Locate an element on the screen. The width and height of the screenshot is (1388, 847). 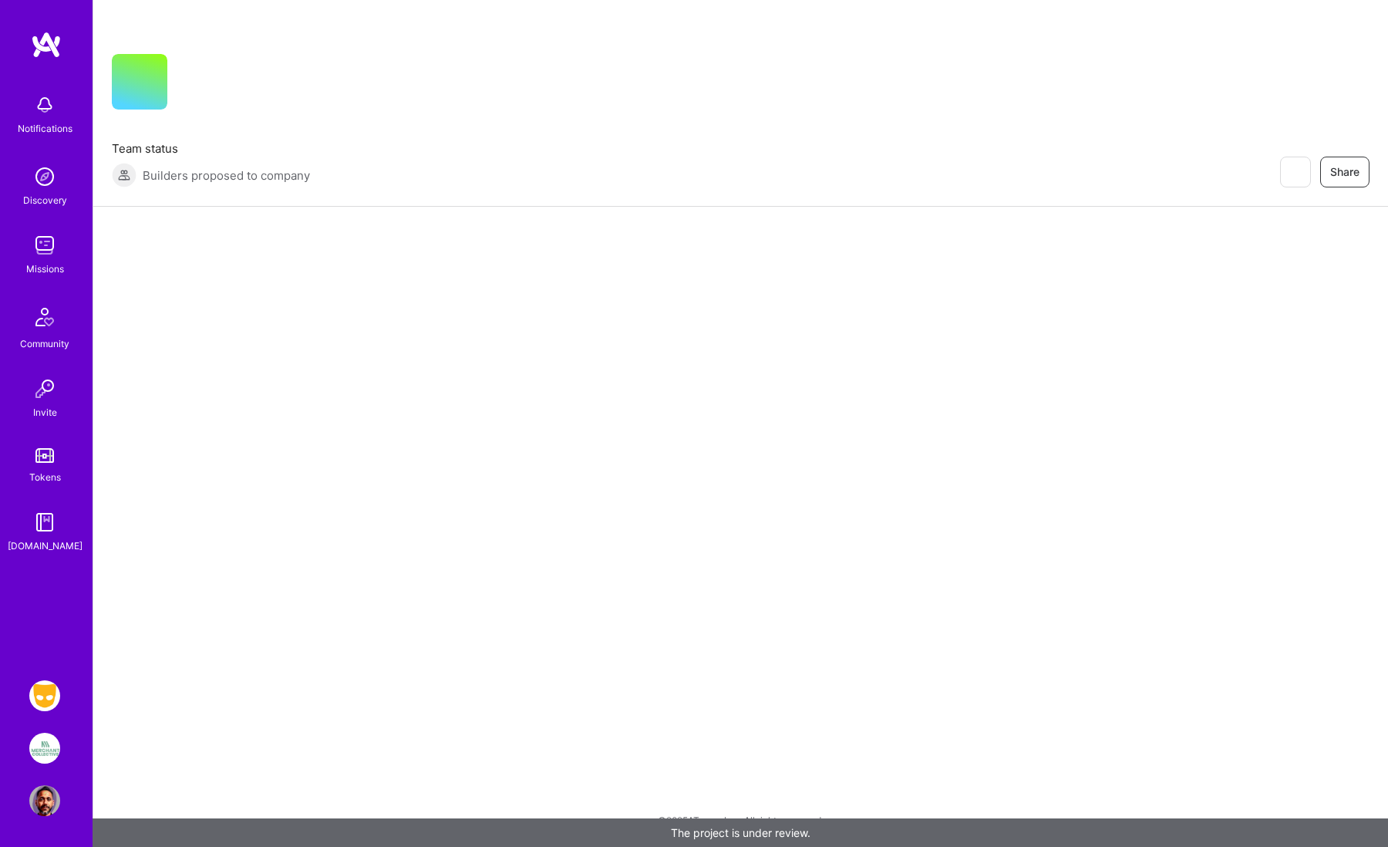
img: Invite is located at coordinates (45, 389).